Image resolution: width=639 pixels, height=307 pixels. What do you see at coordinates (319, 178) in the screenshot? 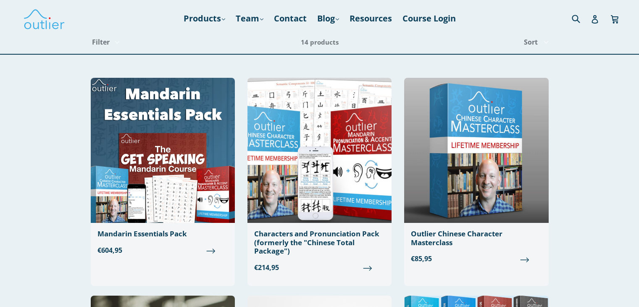
I see `a: Characters and Pronunciation Pack (formerly the "Chinese Total Package") €214,95` at bounding box center [319, 178].